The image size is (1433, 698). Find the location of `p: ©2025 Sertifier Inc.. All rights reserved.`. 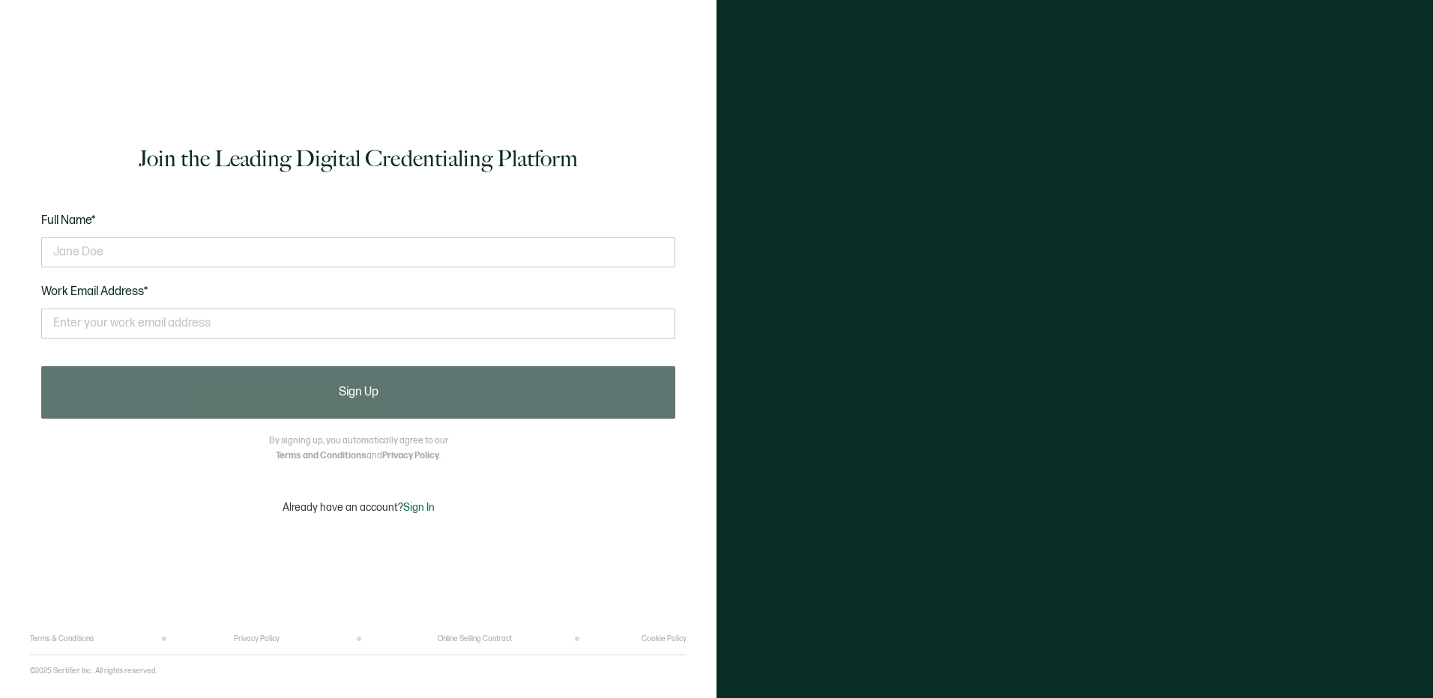

p: ©2025 Sertifier Inc.. All rights reserved. is located at coordinates (94, 672).